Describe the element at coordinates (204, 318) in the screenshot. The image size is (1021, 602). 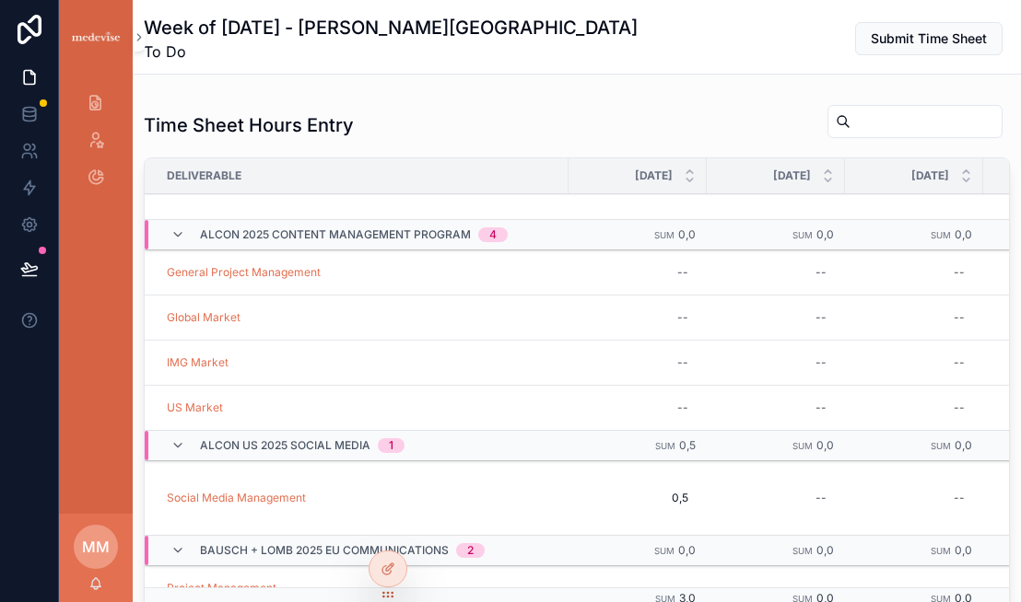
I see `span: Global Market` at that location.